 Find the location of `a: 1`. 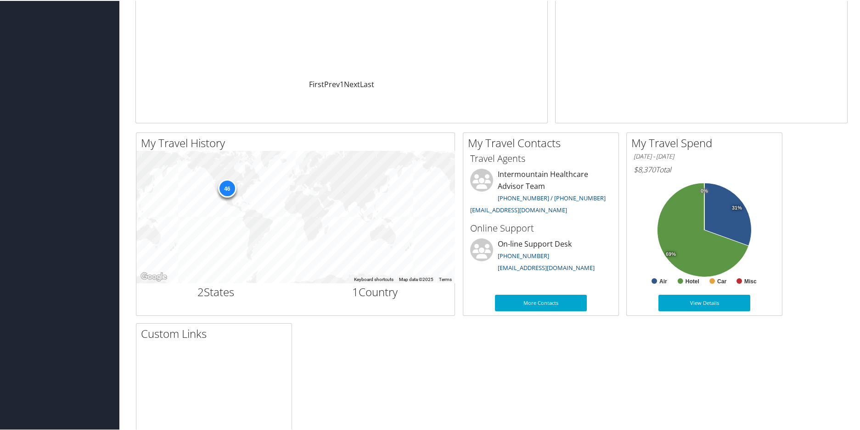

a: 1 is located at coordinates (341, 84).